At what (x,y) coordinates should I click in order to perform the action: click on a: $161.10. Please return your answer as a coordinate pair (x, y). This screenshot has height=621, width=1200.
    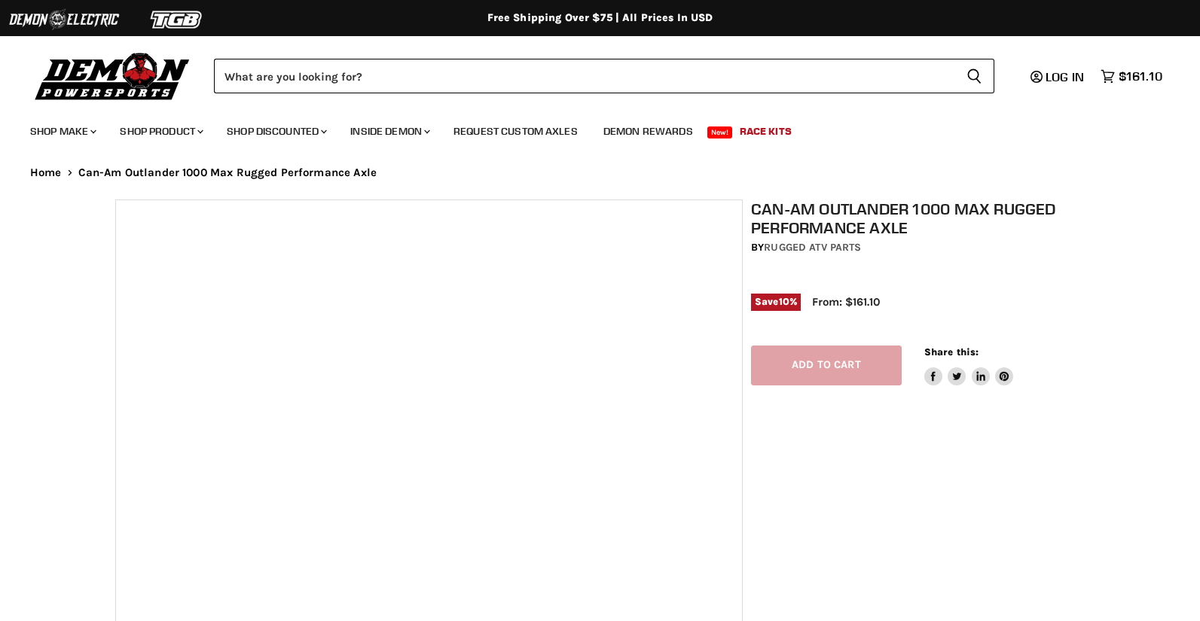
    Looking at the image, I should click on (1131, 76).